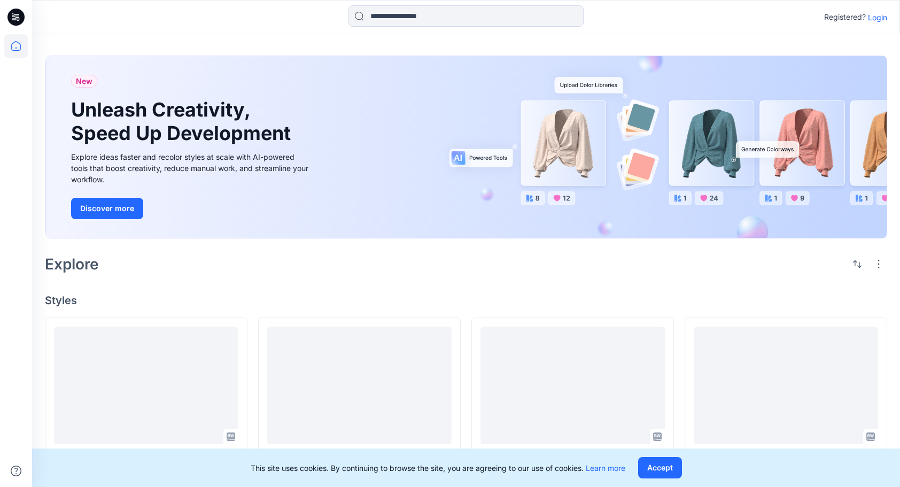  I want to click on p: Registered?, so click(845, 17).